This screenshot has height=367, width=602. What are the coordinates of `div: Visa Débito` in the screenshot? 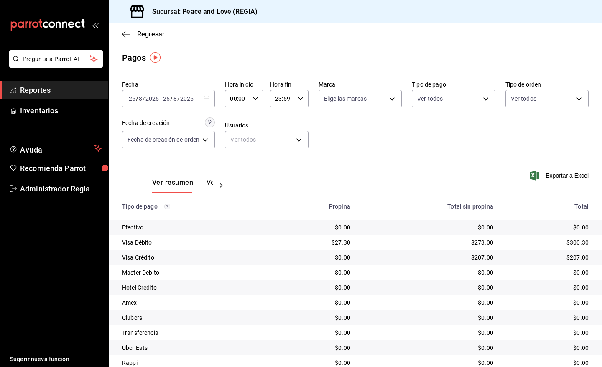 It's located at (194, 242).